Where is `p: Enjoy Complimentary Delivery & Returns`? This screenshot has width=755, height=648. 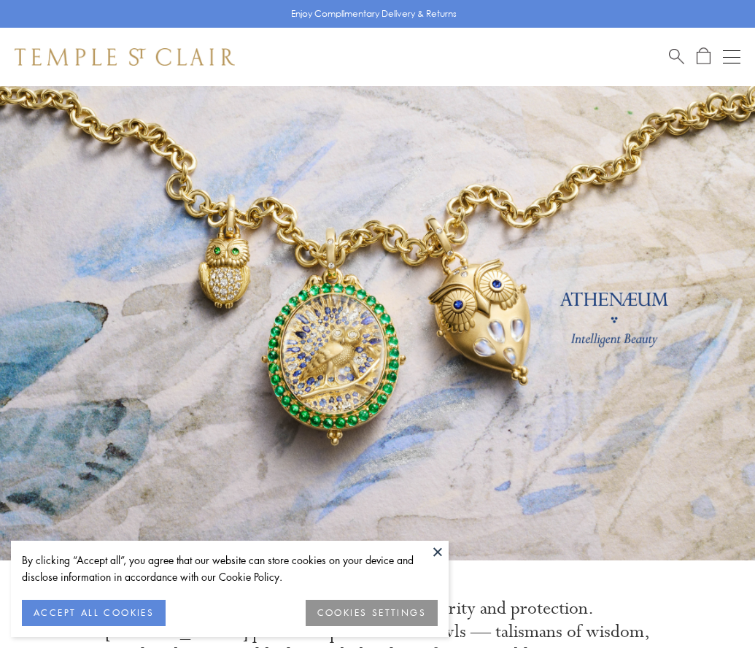 p: Enjoy Complimentary Delivery & Returns is located at coordinates (374, 14).